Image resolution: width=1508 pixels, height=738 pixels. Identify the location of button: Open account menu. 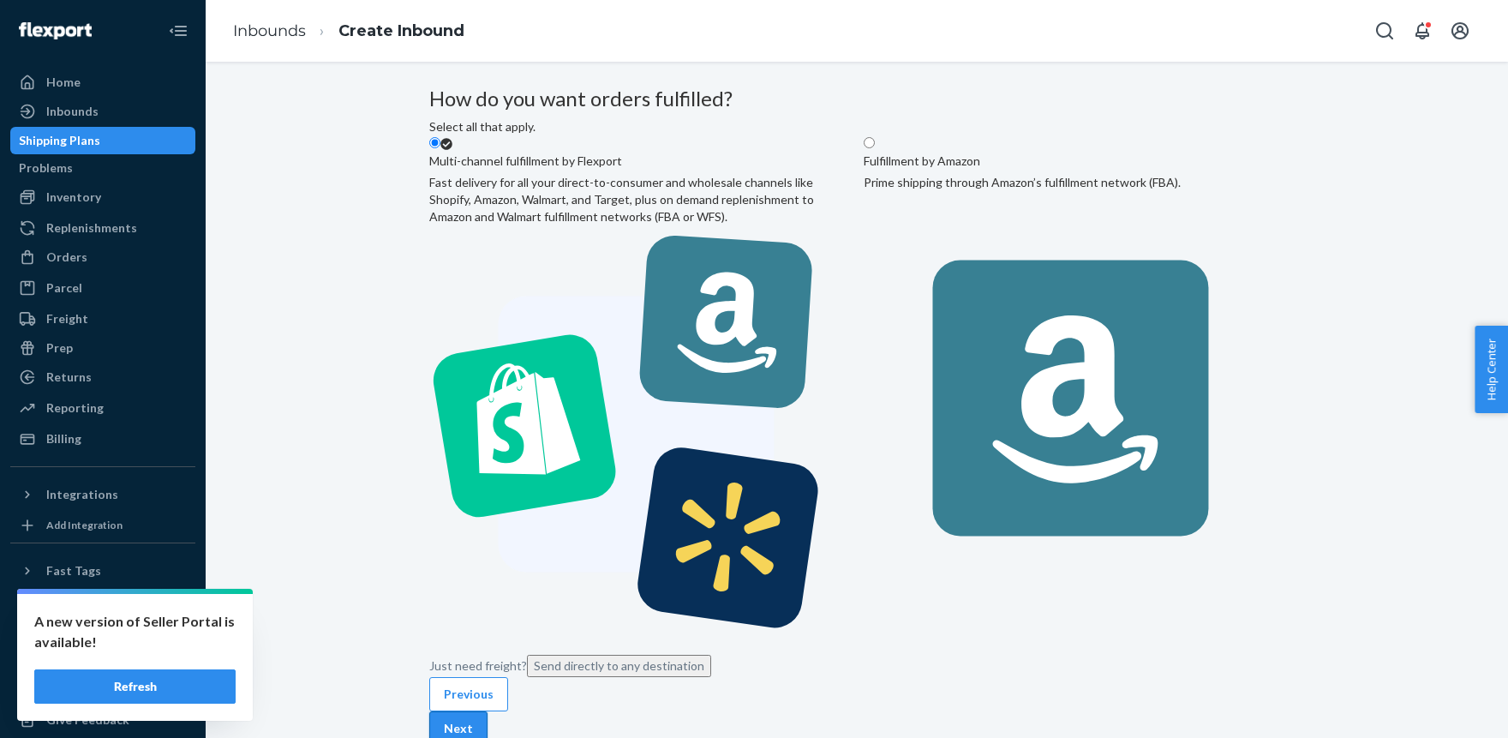
(1460, 31).